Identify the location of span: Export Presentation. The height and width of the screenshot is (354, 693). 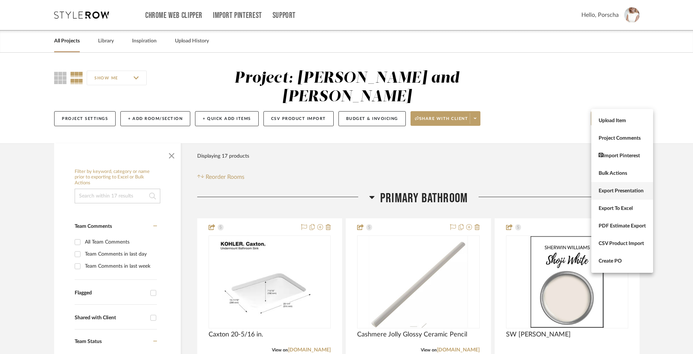
(622, 191).